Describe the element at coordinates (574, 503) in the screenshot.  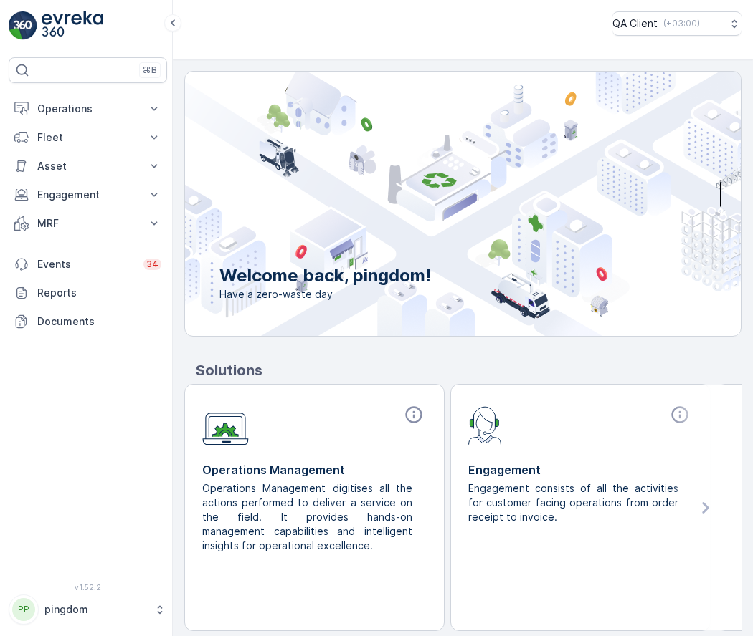
I see `p: Engagement consists of all the activities for customer facing operations from order receipt to in...` at that location.